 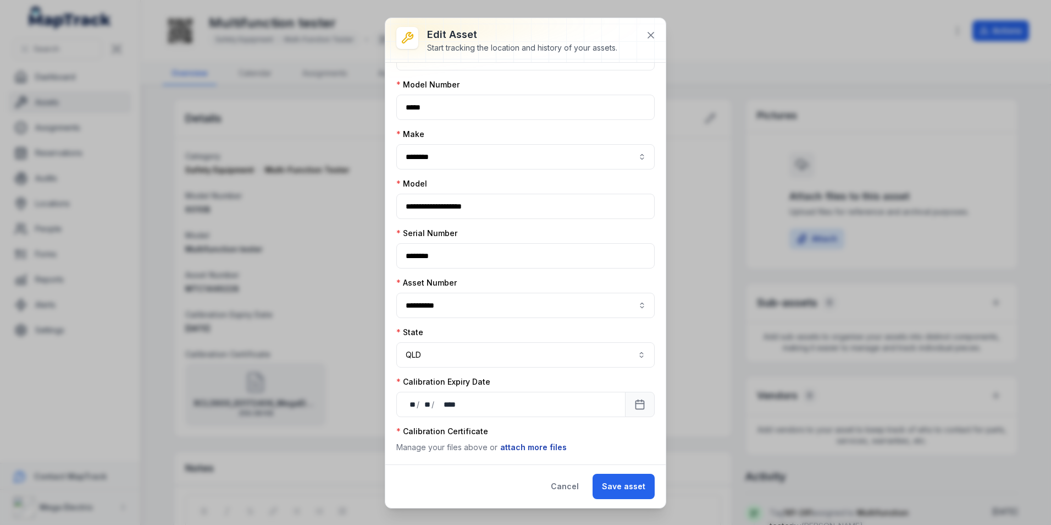 I want to click on input: asset-edit:cf[f35bc7b8-2d86-488d-a84b-d540ca5a1ecb]-label, so click(x=526, y=157).